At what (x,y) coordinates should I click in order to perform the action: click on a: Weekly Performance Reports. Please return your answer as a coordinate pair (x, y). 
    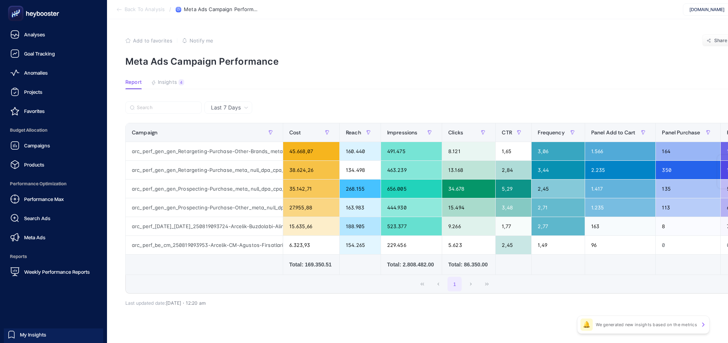
    Looking at the image, I should click on (54, 271).